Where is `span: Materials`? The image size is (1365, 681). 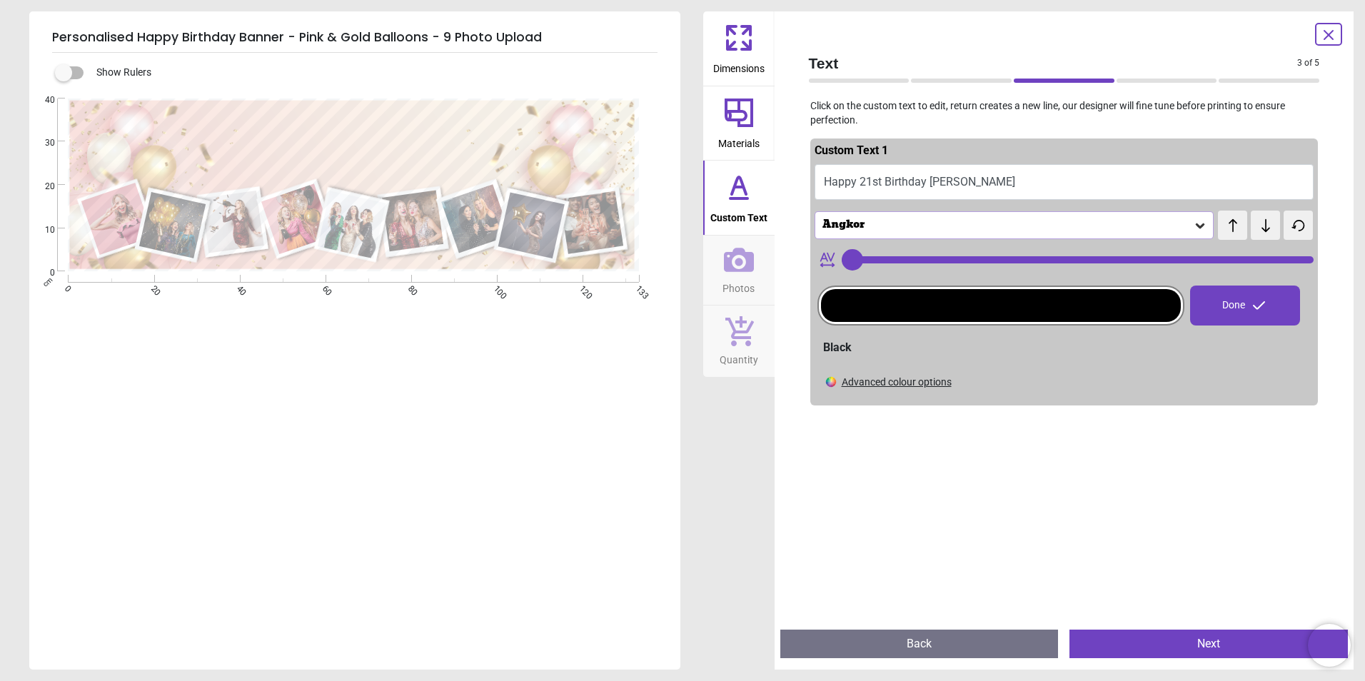
span: Materials is located at coordinates (739, 141).